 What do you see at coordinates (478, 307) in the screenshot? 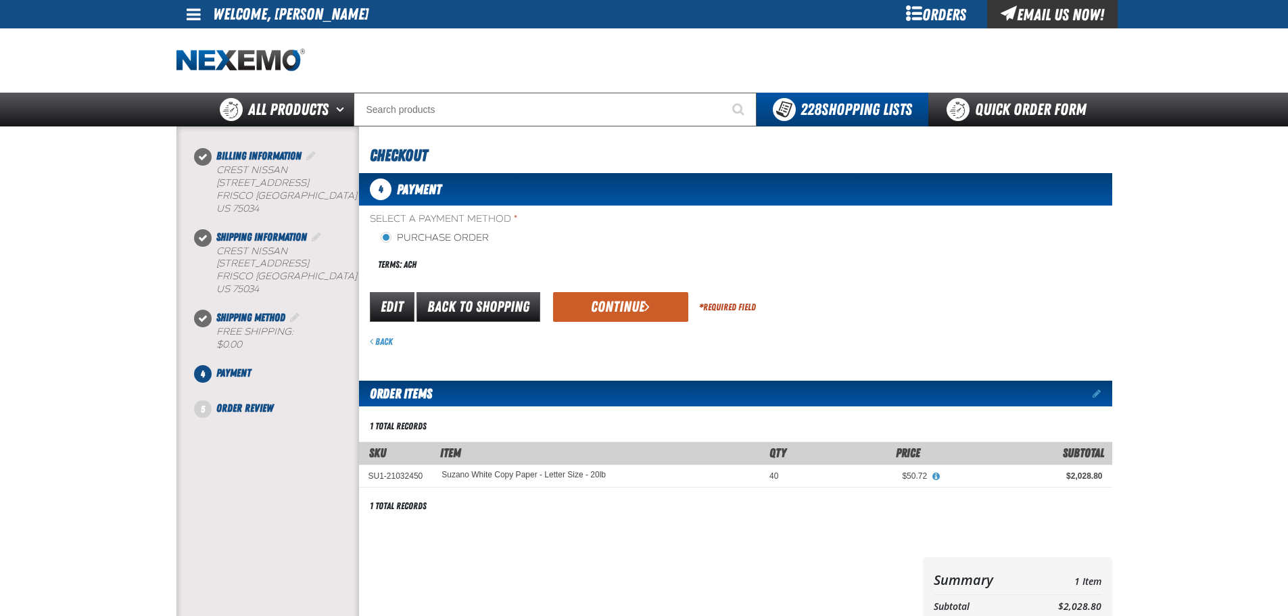
I see `a: Back to Shopping` at bounding box center [478, 307].